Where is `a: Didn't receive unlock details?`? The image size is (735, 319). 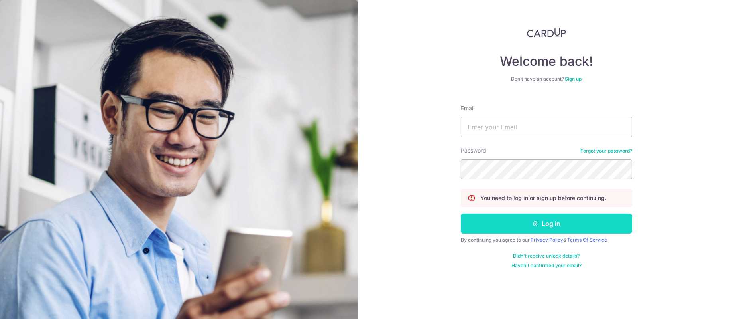 a: Didn't receive unlock details? is located at coordinates (547, 256).